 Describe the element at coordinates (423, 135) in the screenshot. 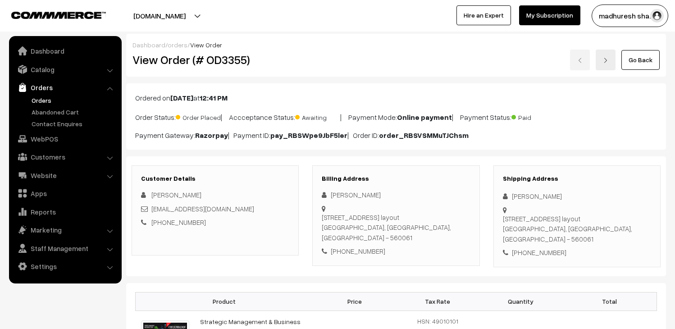

I see `b: order_RBSVSMMuTJChsm` at that location.